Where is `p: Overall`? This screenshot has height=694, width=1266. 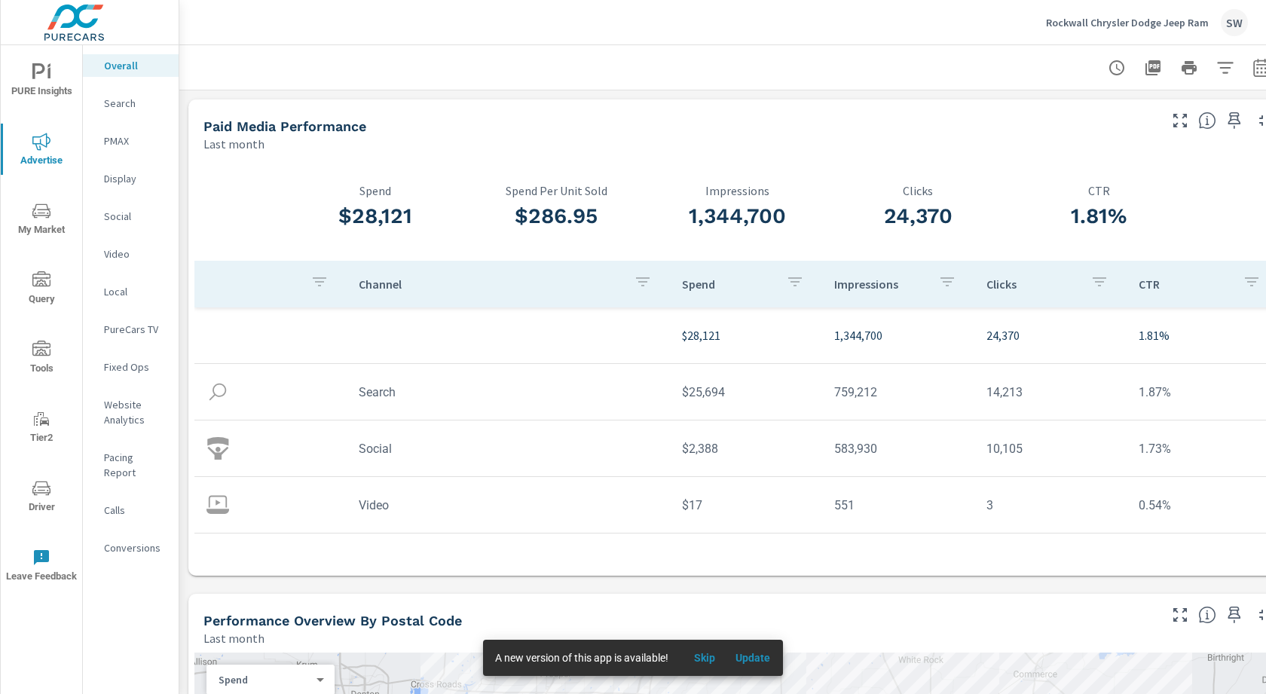 p: Overall is located at coordinates (135, 66).